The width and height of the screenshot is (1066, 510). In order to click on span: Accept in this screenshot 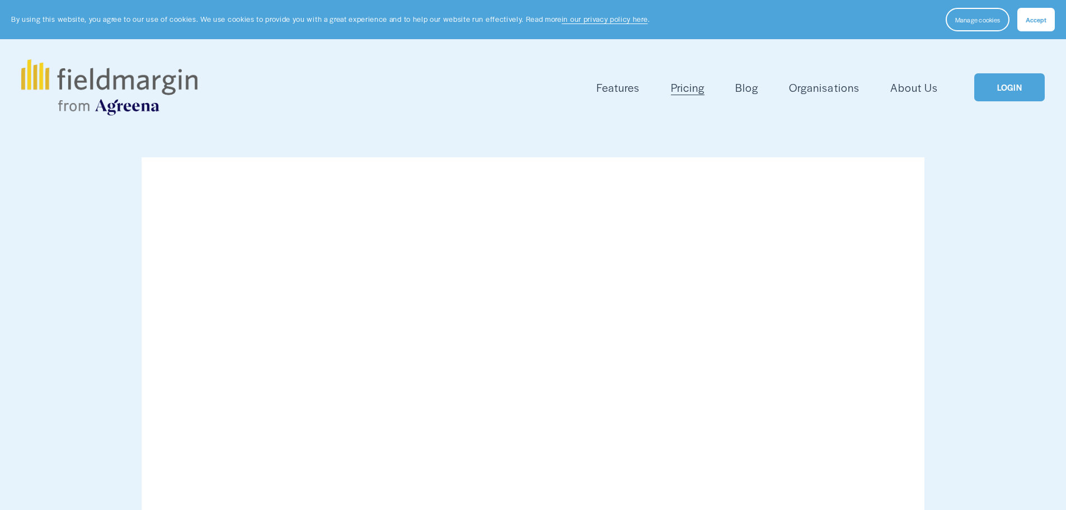, I will do `click(1036, 20)`.